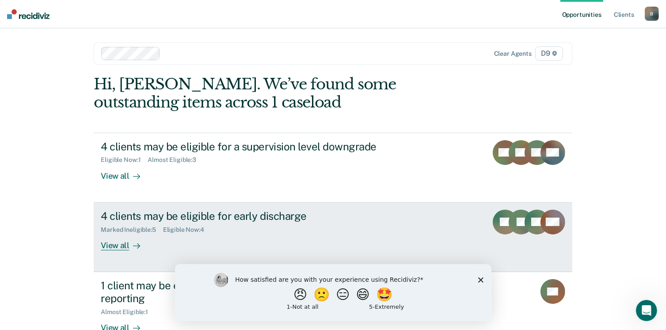 This screenshot has height=330, width=666. Describe the element at coordinates (147, 30) in the screenshot. I see `button: 2` at that location.